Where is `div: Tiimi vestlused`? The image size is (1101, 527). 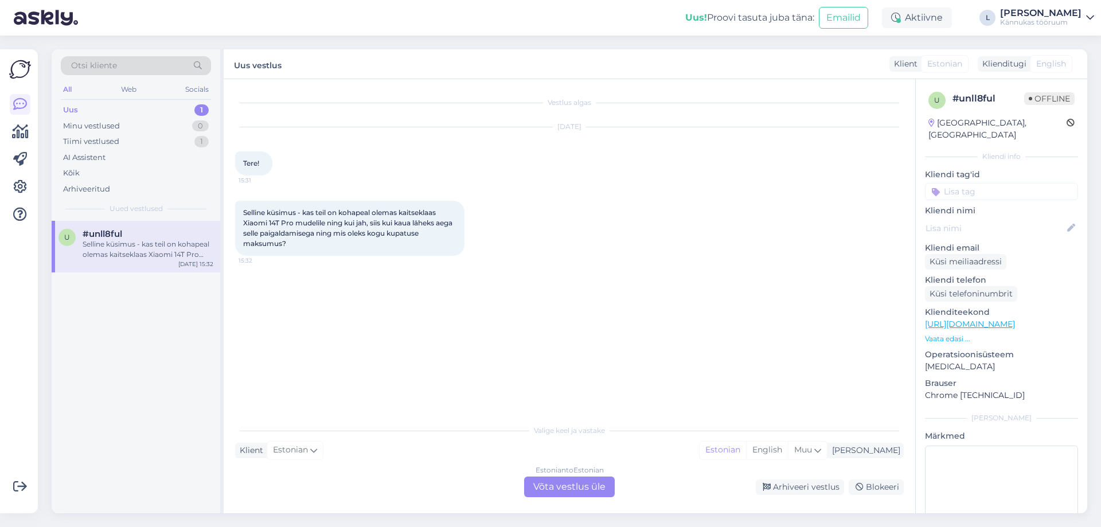
div: Tiimi vestlused is located at coordinates (91, 142).